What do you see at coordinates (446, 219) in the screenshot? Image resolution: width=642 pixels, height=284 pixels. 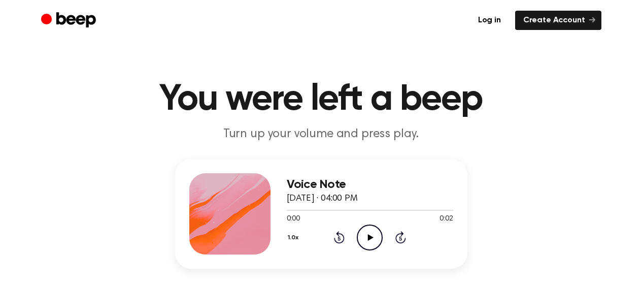 I see `span: 0:02` at bounding box center [446, 219].